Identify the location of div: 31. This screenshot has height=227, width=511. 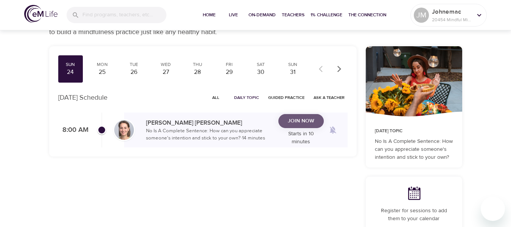
(293, 72).